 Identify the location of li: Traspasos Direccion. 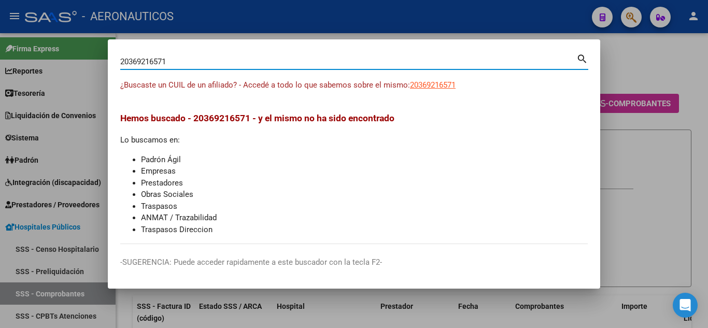
(365, 230).